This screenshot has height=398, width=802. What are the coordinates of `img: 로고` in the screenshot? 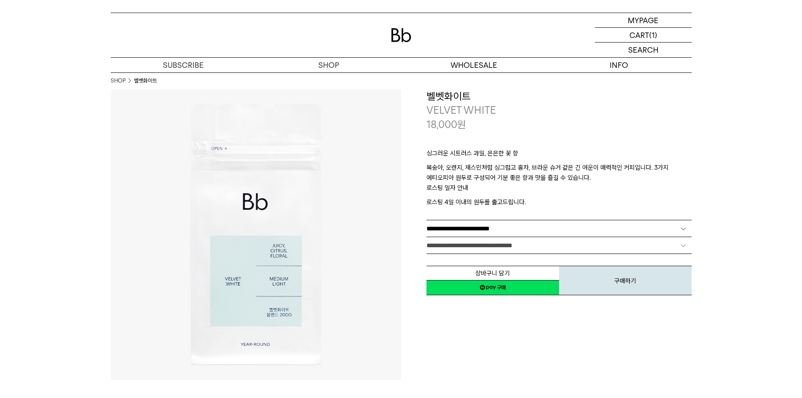 It's located at (401, 35).